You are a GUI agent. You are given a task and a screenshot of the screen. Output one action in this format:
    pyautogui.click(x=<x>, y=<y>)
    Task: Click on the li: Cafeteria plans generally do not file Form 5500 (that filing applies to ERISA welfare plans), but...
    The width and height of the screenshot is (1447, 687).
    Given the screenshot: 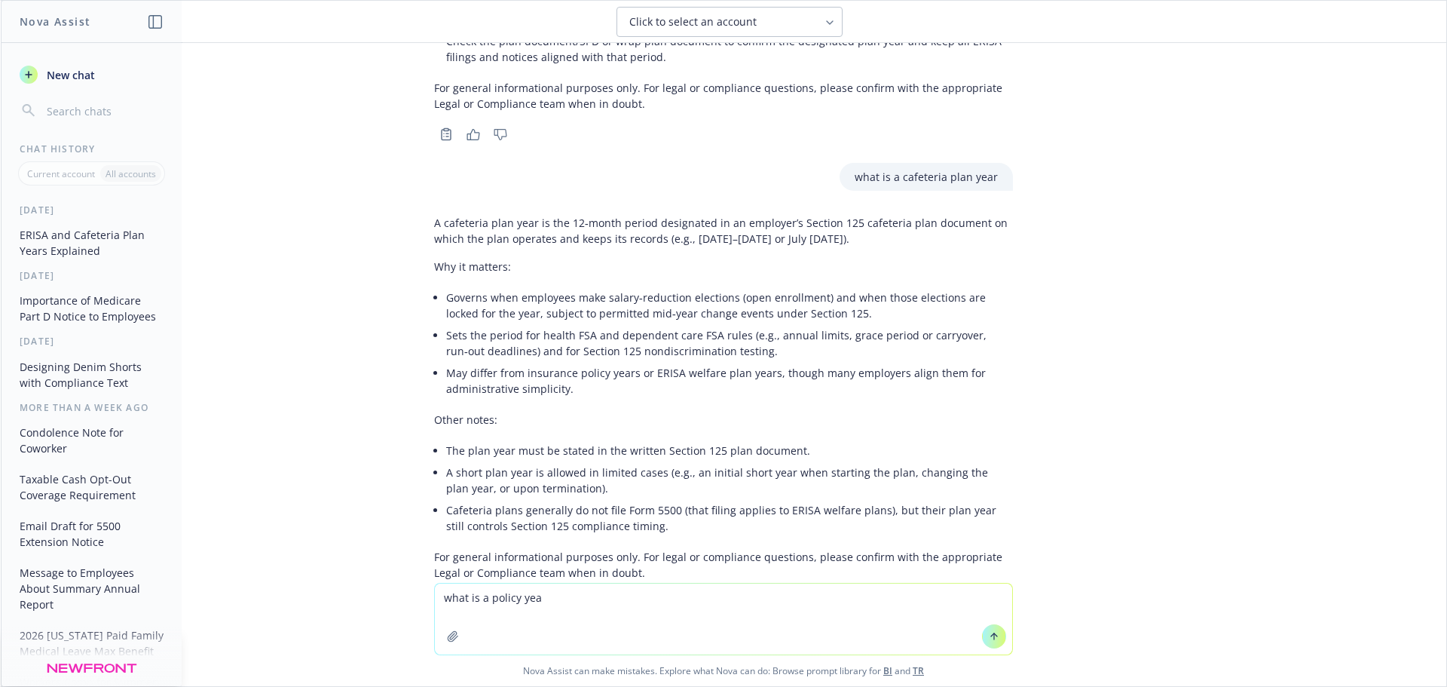 What is the action you would take?
    pyautogui.click(x=730, y=518)
    